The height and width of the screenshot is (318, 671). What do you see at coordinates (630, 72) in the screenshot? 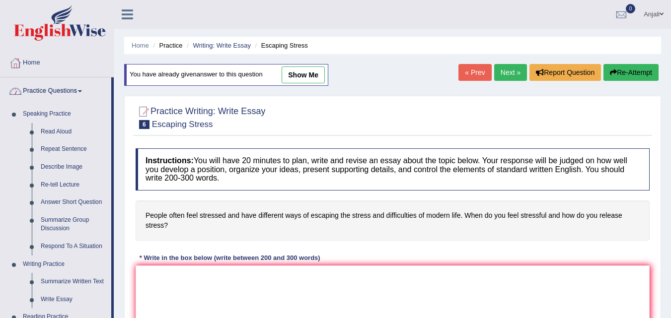
I see `button: Re-Attempt` at bounding box center [630, 72].